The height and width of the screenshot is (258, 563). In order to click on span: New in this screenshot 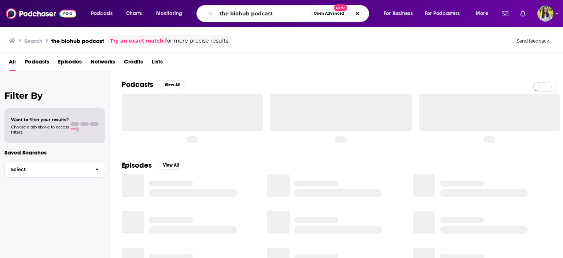, I will do `click(341, 8)`.